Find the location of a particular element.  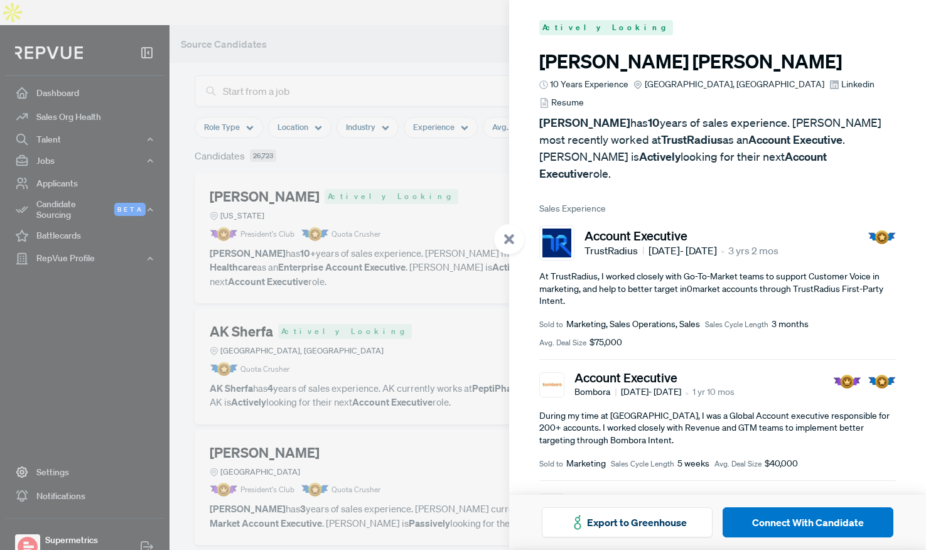

span: Sales Experience is located at coordinates (718, 208).